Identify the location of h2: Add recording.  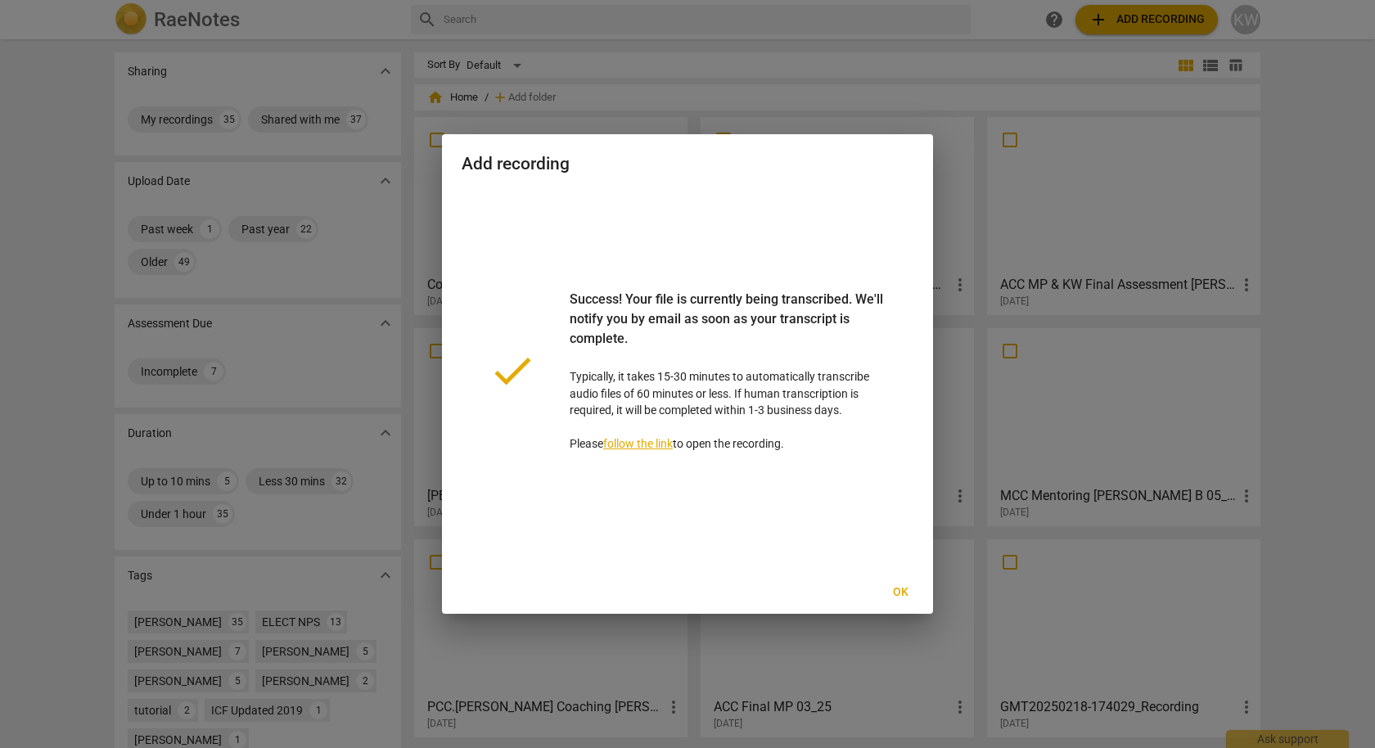
(687, 164).